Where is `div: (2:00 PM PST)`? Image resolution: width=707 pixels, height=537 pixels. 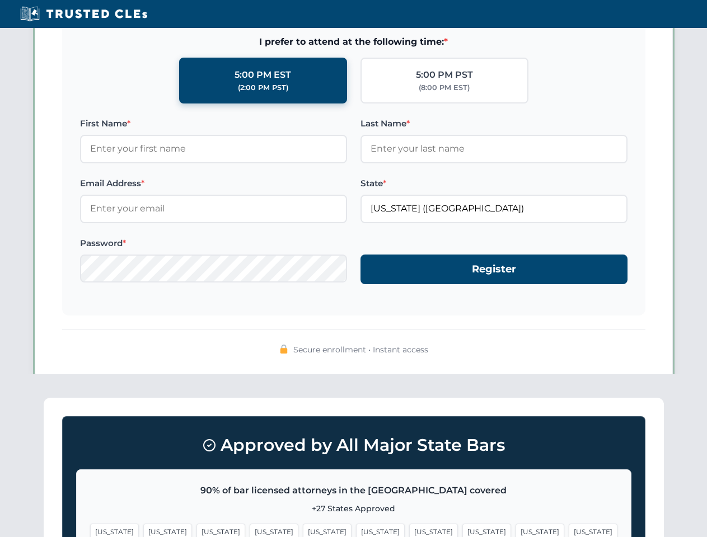
div: (2:00 PM PST) is located at coordinates (263, 88).